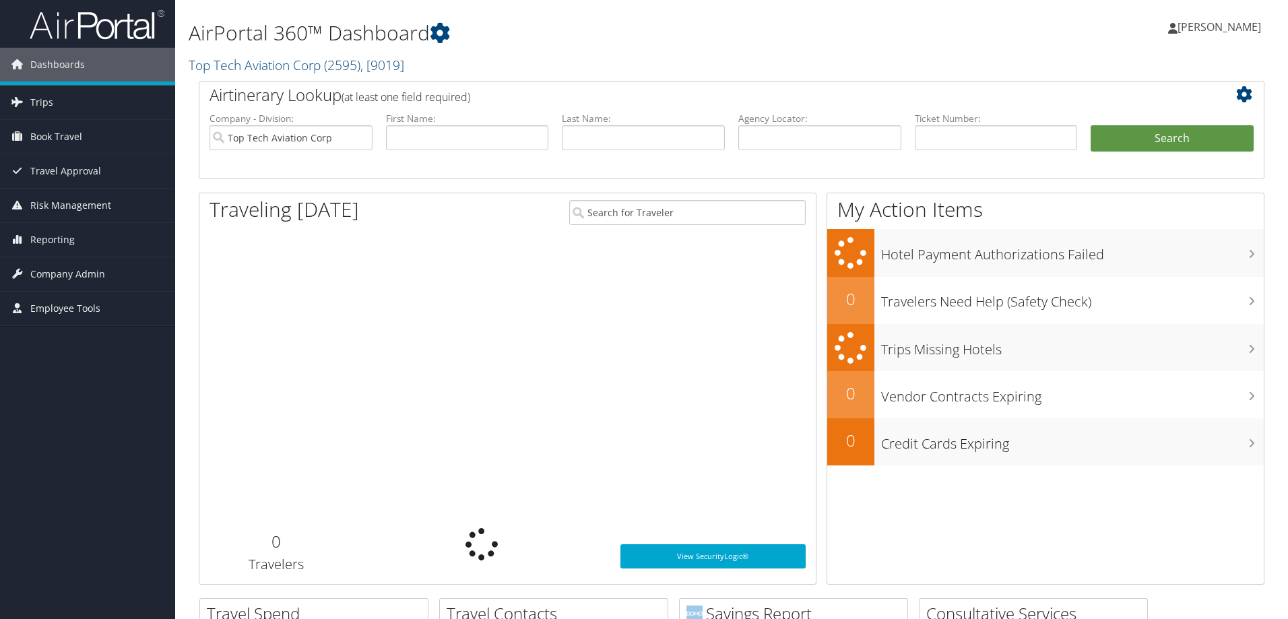 The width and height of the screenshot is (1288, 619). Describe the element at coordinates (996, 119) in the screenshot. I see `label: Ticket Number:` at that location.